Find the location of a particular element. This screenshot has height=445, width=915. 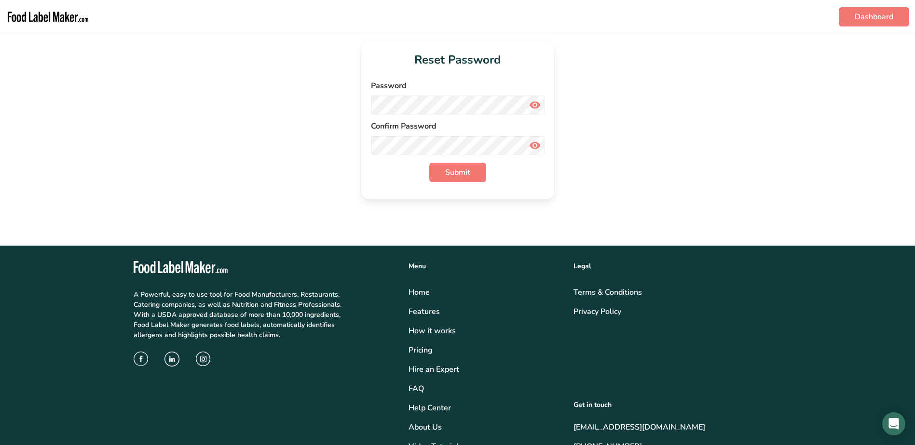

a: Pricing is located at coordinates (485, 351).